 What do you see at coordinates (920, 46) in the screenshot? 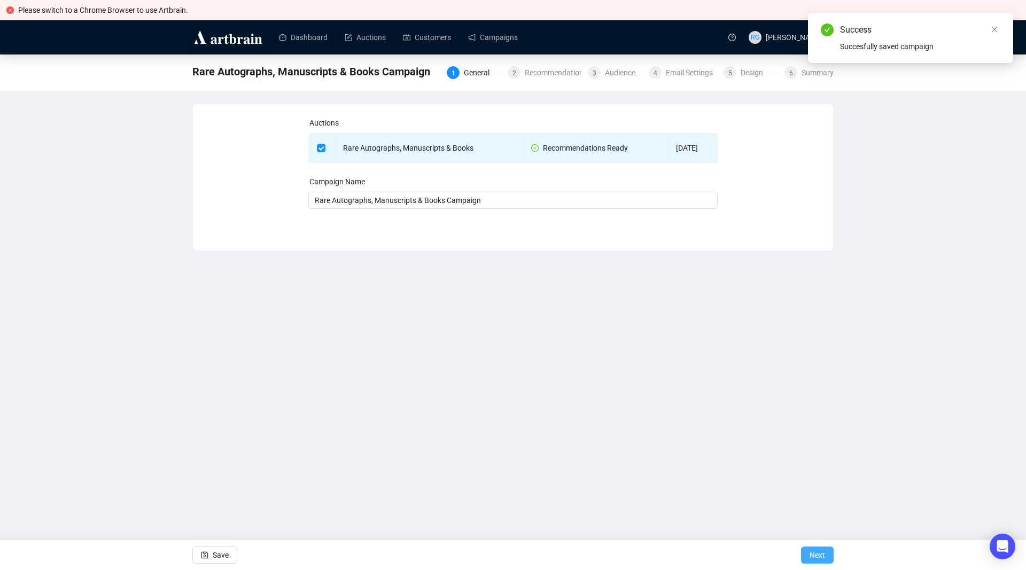
I see `div: Succesfully saved campaign` at bounding box center [920, 46].